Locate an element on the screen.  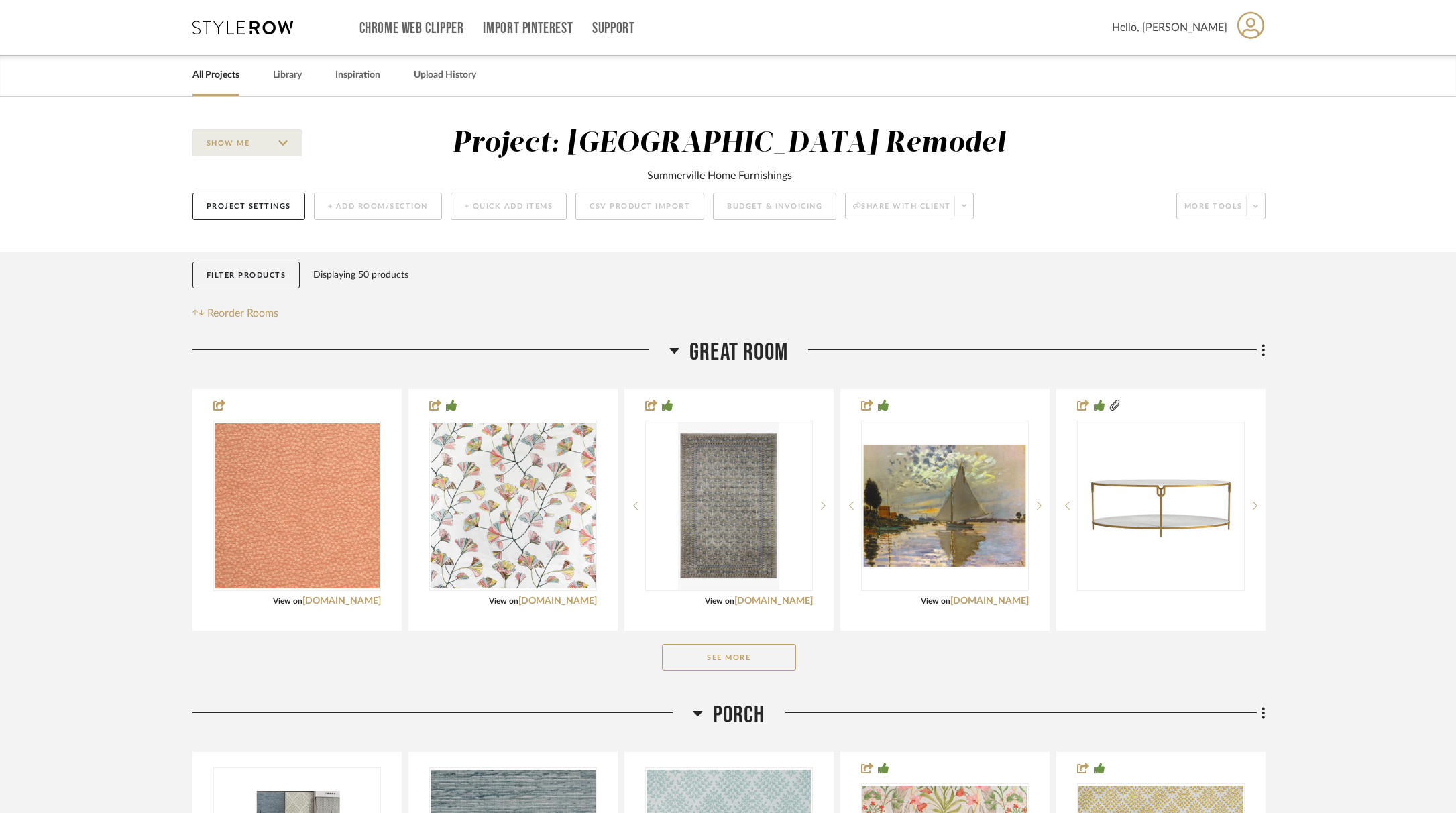
img: Iron and Stone Oval Coffee Table is located at coordinates (1161, 505).